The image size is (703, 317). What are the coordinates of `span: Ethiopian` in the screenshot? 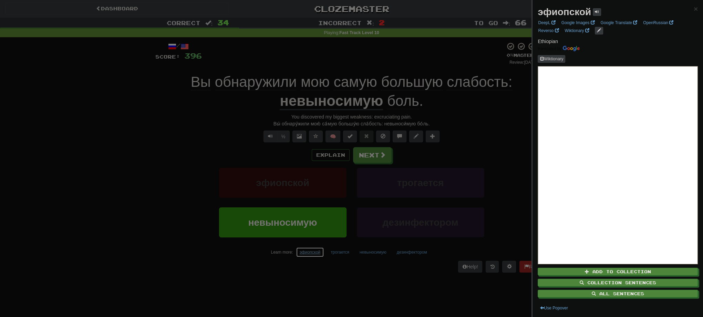 It's located at (548, 41).